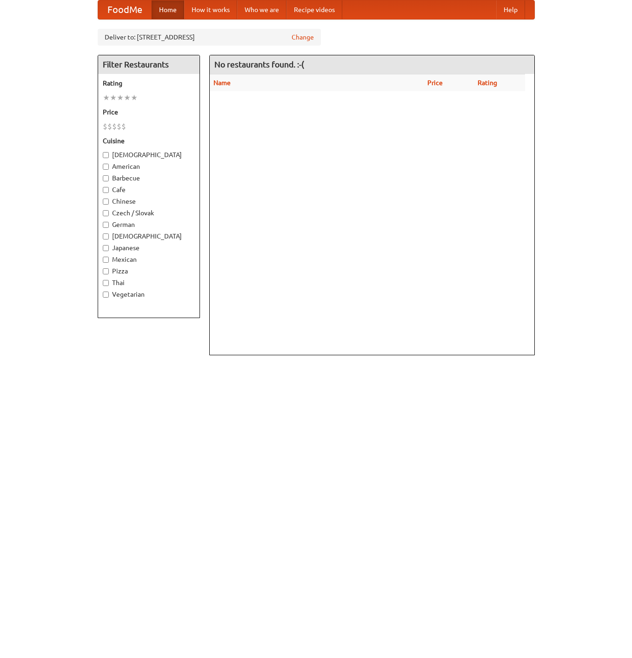 This screenshot has height=658, width=632. What do you see at coordinates (149, 259) in the screenshot?
I see `label: Mexican` at bounding box center [149, 259].